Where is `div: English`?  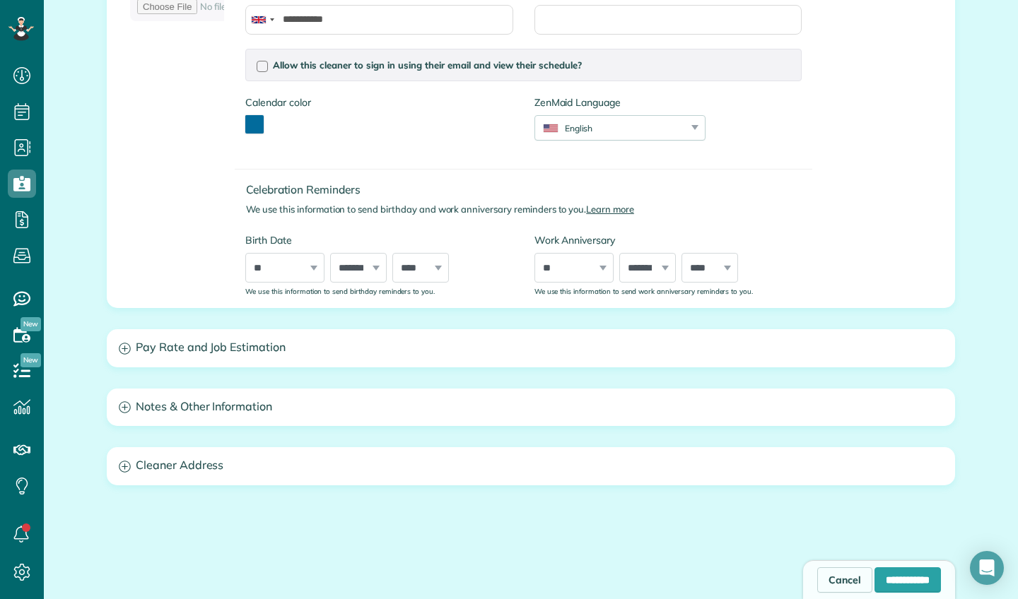
div: English is located at coordinates (611, 128).